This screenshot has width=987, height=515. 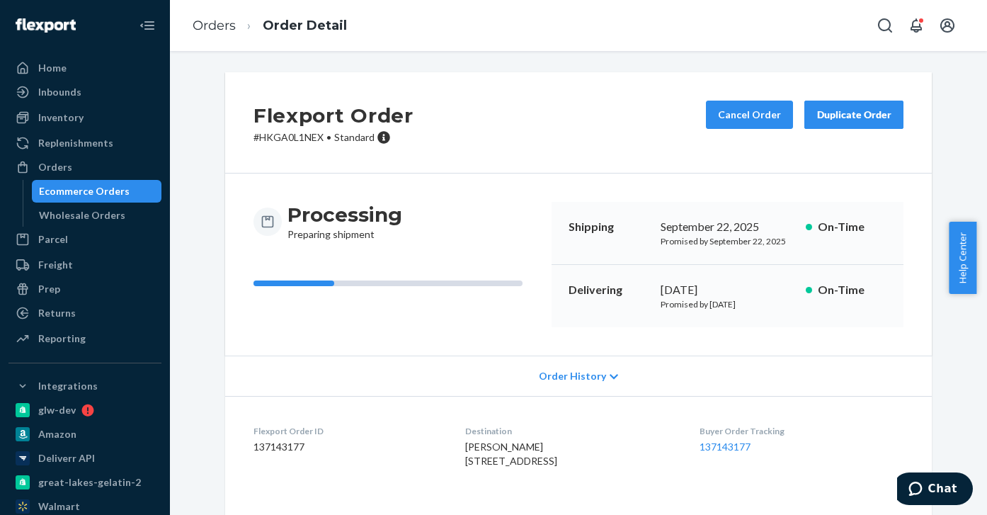 What do you see at coordinates (85, 68) in the screenshot?
I see `a: Home` at bounding box center [85, 68].